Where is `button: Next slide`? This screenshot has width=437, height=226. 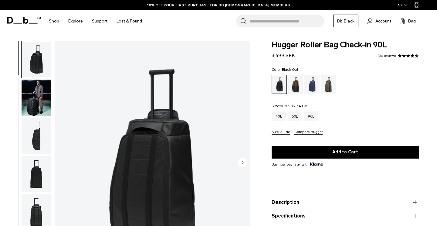
button: Next slide is located at coordinates (242, 163).